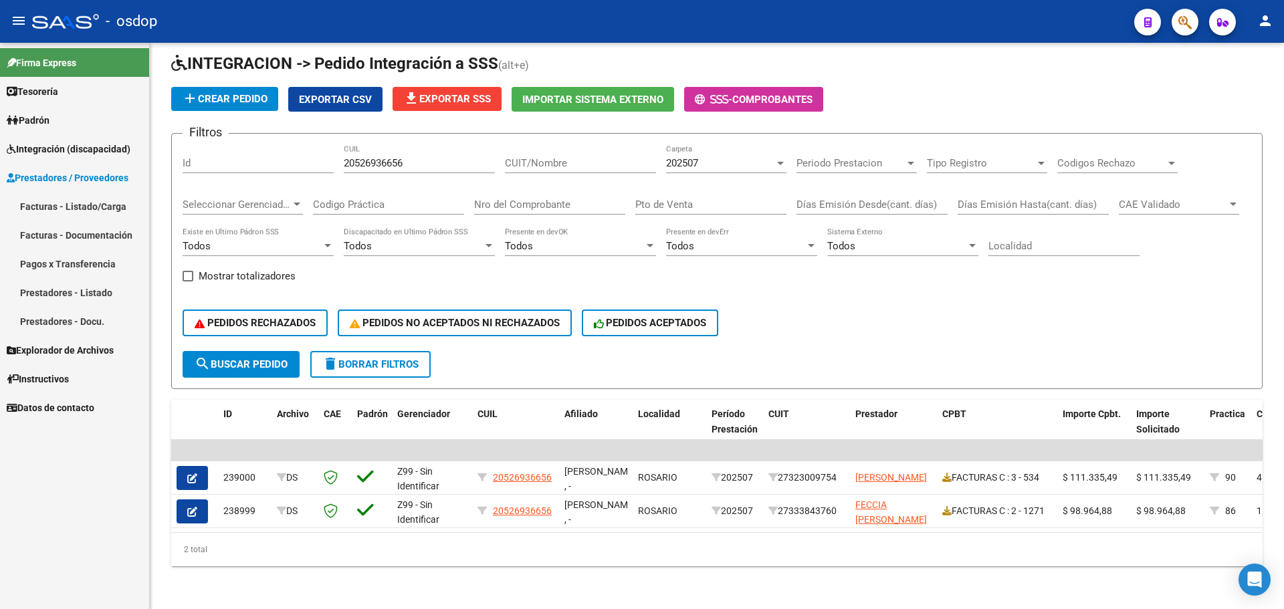 Image resolution: width=1284 pixels, height=609 pixels. What do you see at coordinates (669, 429) in the screenshot?
I see `datatable-header-cell: Localidad` at bounding box center [669, 429].